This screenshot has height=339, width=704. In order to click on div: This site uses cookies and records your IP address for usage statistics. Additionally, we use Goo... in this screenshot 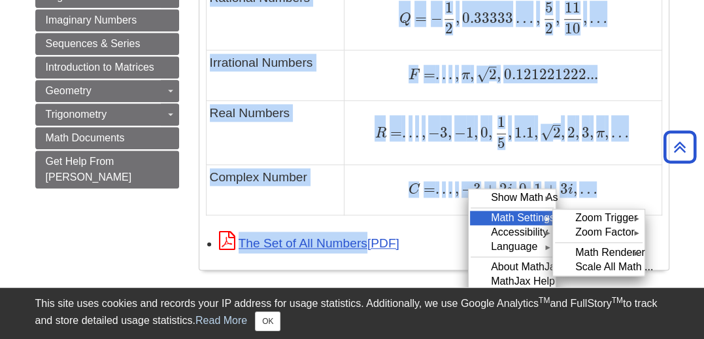, I will do `click(352, 313)`.